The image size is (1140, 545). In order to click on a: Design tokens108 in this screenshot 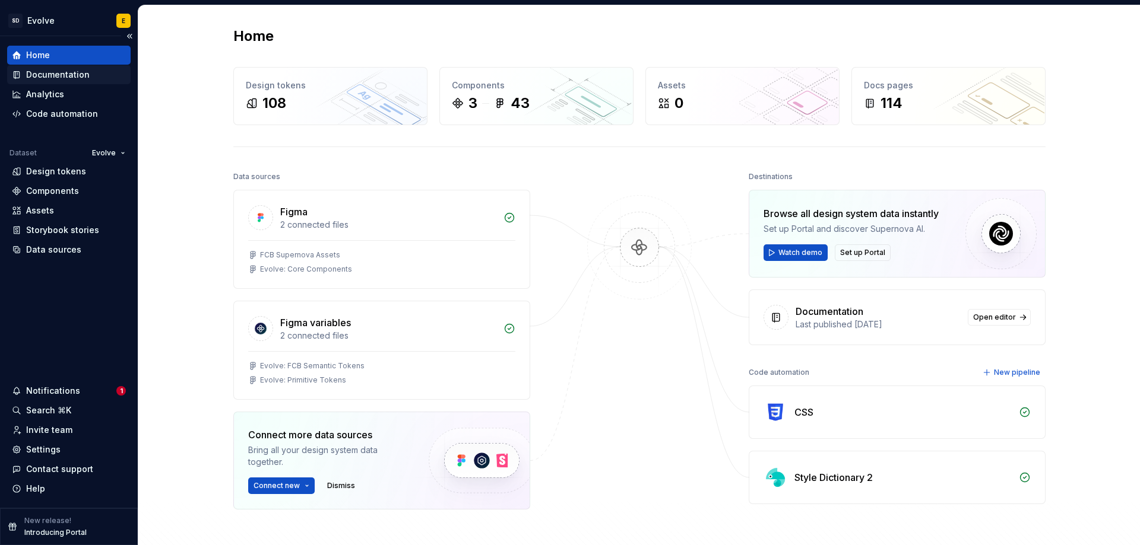, I will do `click(330, 96)`.